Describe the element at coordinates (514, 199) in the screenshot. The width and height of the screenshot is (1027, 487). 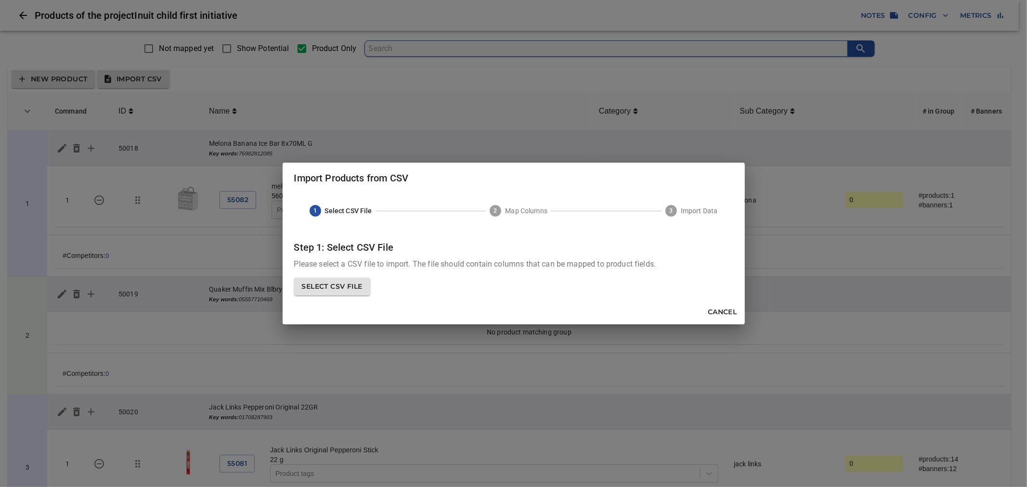
I see `h2: Import Products from CSV` at that location.